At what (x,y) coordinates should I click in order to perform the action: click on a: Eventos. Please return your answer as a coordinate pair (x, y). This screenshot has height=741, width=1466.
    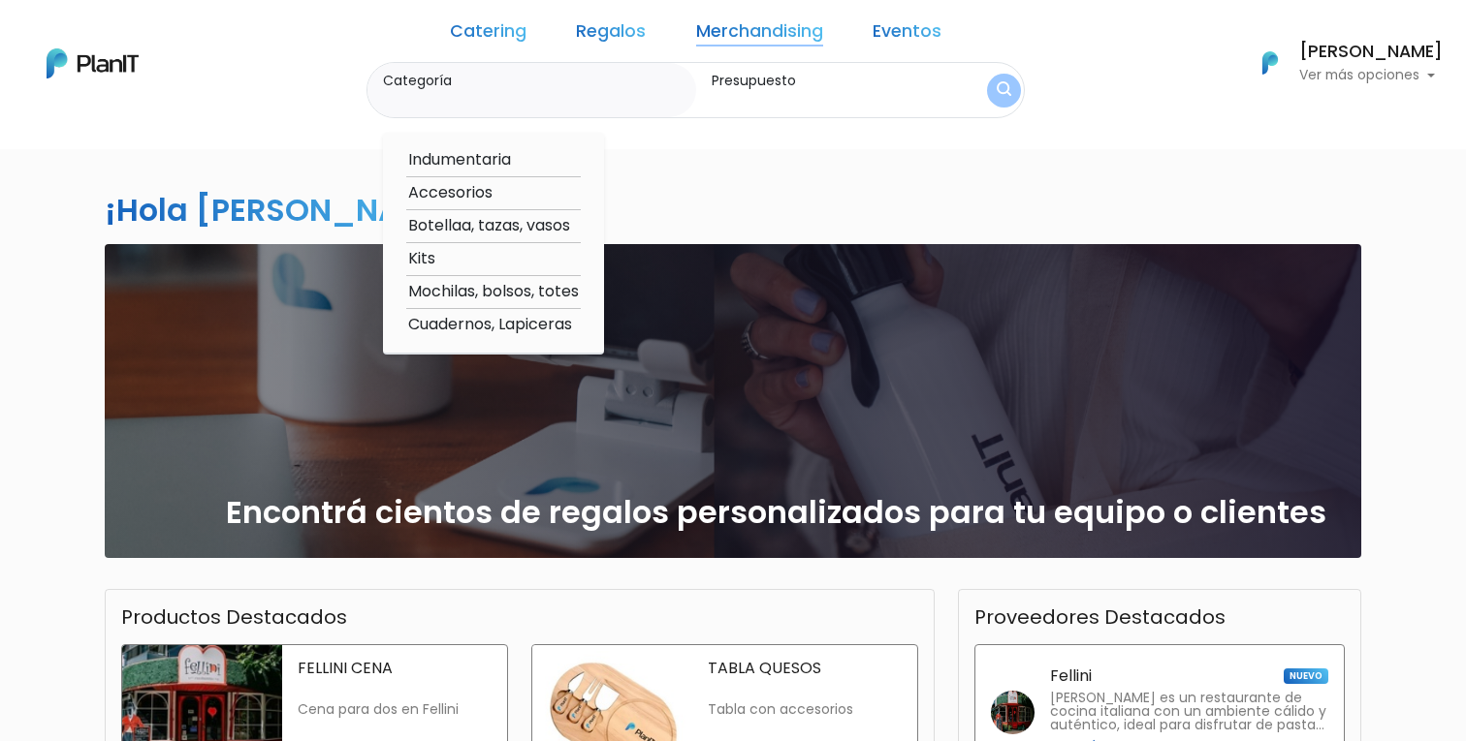
    Looking at the image, I should click on (906, 35).